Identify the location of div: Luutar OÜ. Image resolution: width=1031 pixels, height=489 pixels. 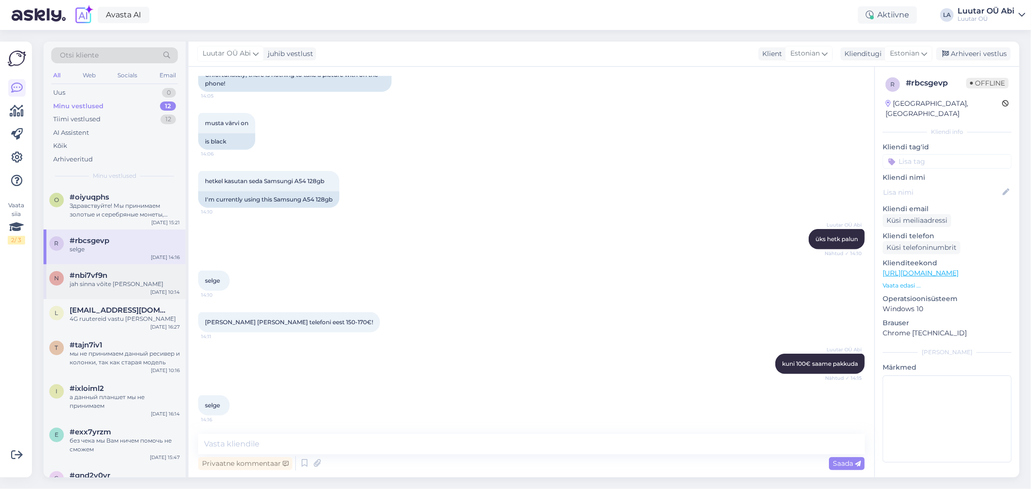
(986, 19).